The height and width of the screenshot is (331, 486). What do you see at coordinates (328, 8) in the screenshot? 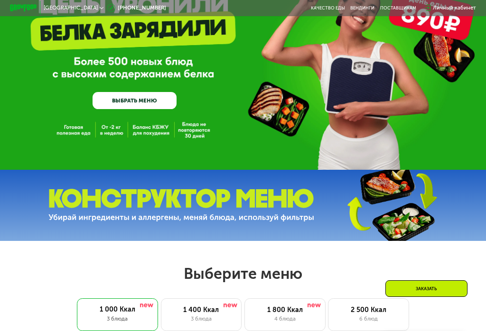
I see `a: Качество еды` at bounding box center [328, 8].